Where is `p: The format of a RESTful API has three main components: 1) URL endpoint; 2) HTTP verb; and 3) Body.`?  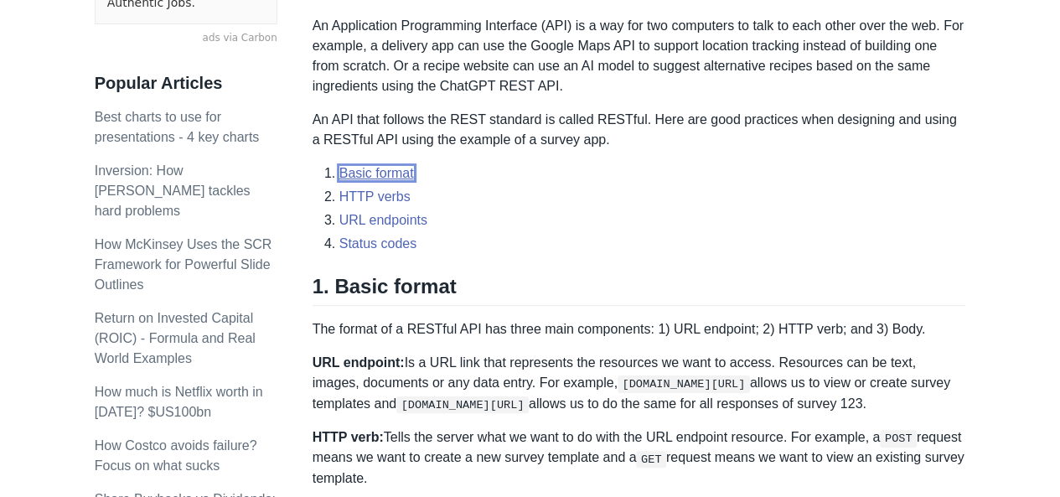 p: The format of a RESTful API has three main components: 1) URL endpoint; 2) HTTP verb; and 3) Body. is located at coordinates (640, 329).